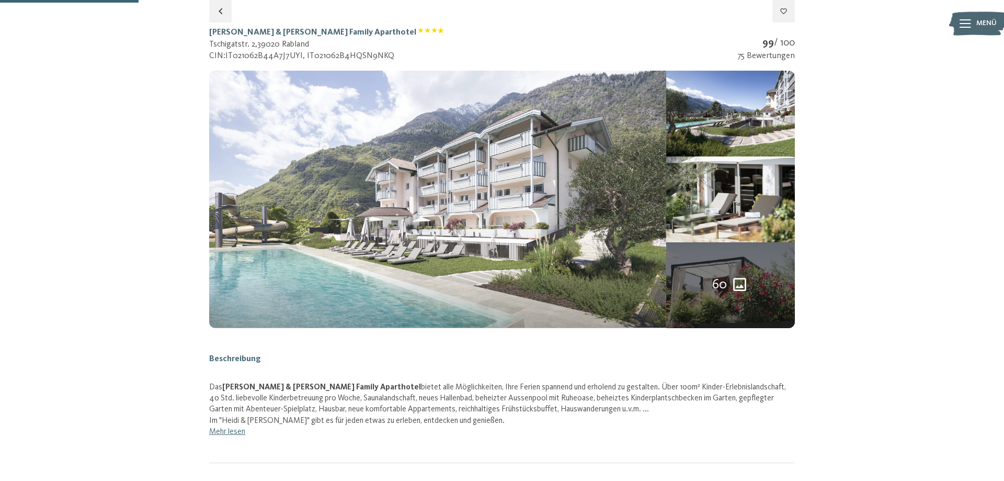 The image size is (1004, 481). I want to click on div: / 100, so click(766, 43).